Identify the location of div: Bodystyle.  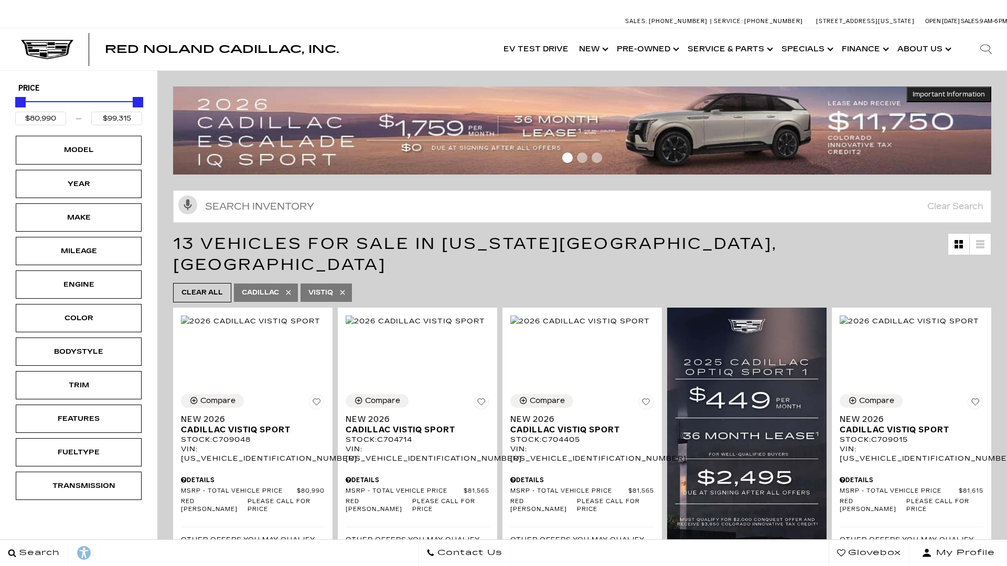
(79, 352).